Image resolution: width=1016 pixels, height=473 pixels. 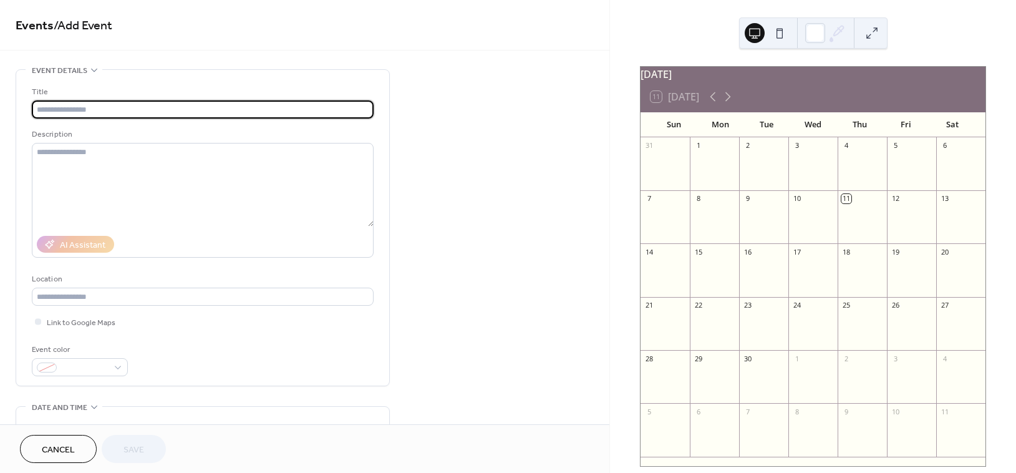 I want to click on div: 12, so click(x=895, y=198).